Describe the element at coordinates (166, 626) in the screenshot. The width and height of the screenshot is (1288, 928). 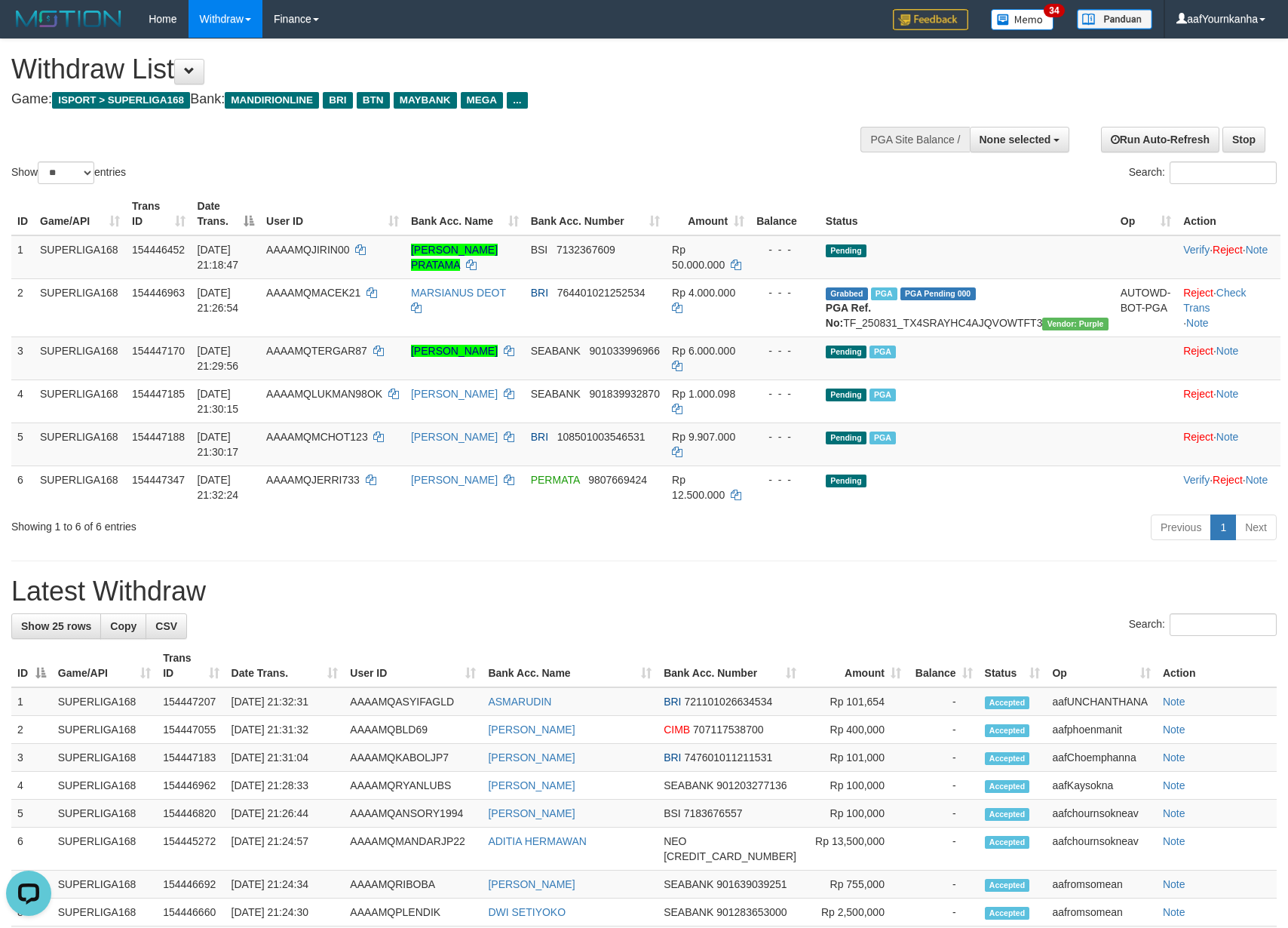
I see `span: CSV` at that location.